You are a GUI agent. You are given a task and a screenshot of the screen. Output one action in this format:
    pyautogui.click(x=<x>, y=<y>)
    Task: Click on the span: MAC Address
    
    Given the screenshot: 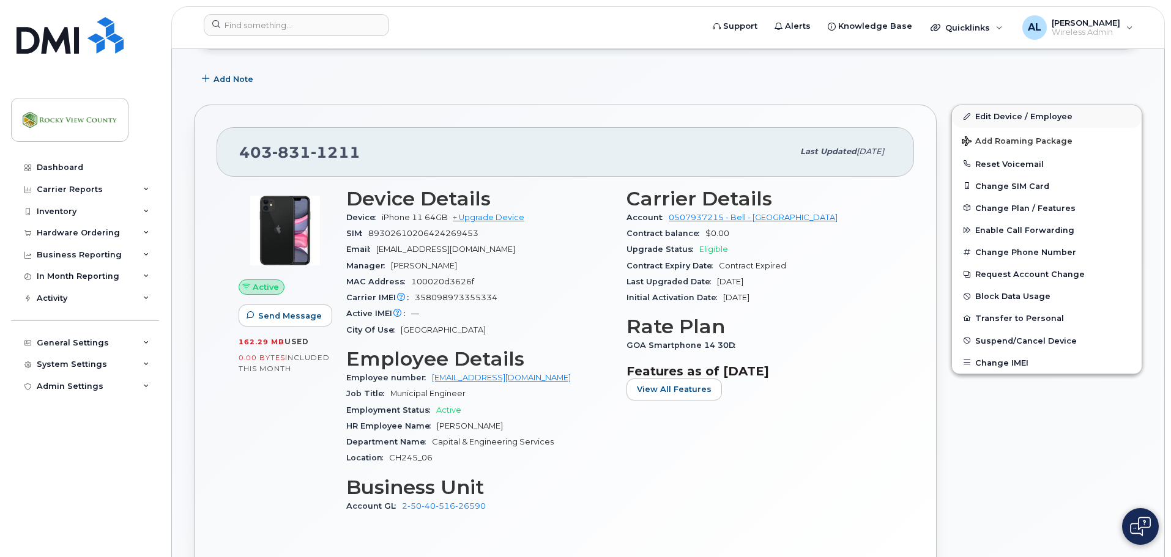 What is the action you would take?
    pyautogui.click(x=379, y=281)
    